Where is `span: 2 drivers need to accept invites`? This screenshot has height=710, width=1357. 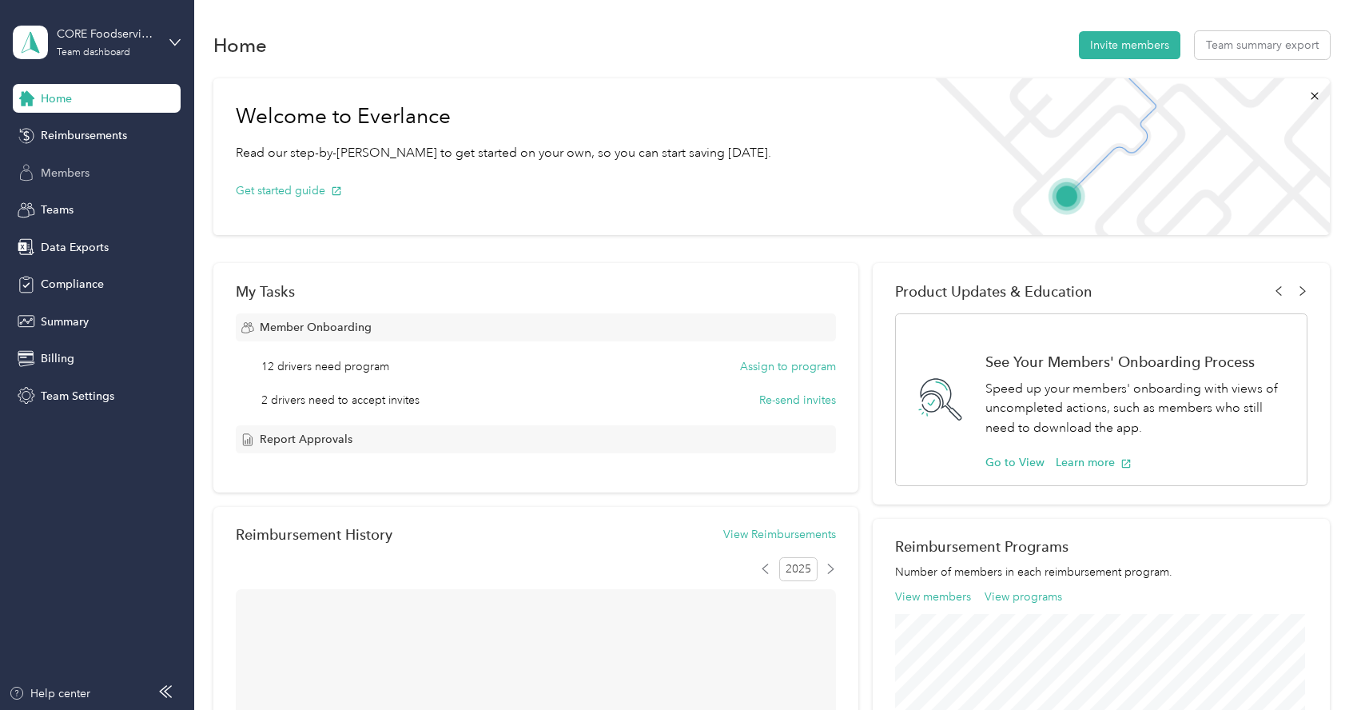
span: 2 drivers need to accept invites is located at coordinates (341, 400).